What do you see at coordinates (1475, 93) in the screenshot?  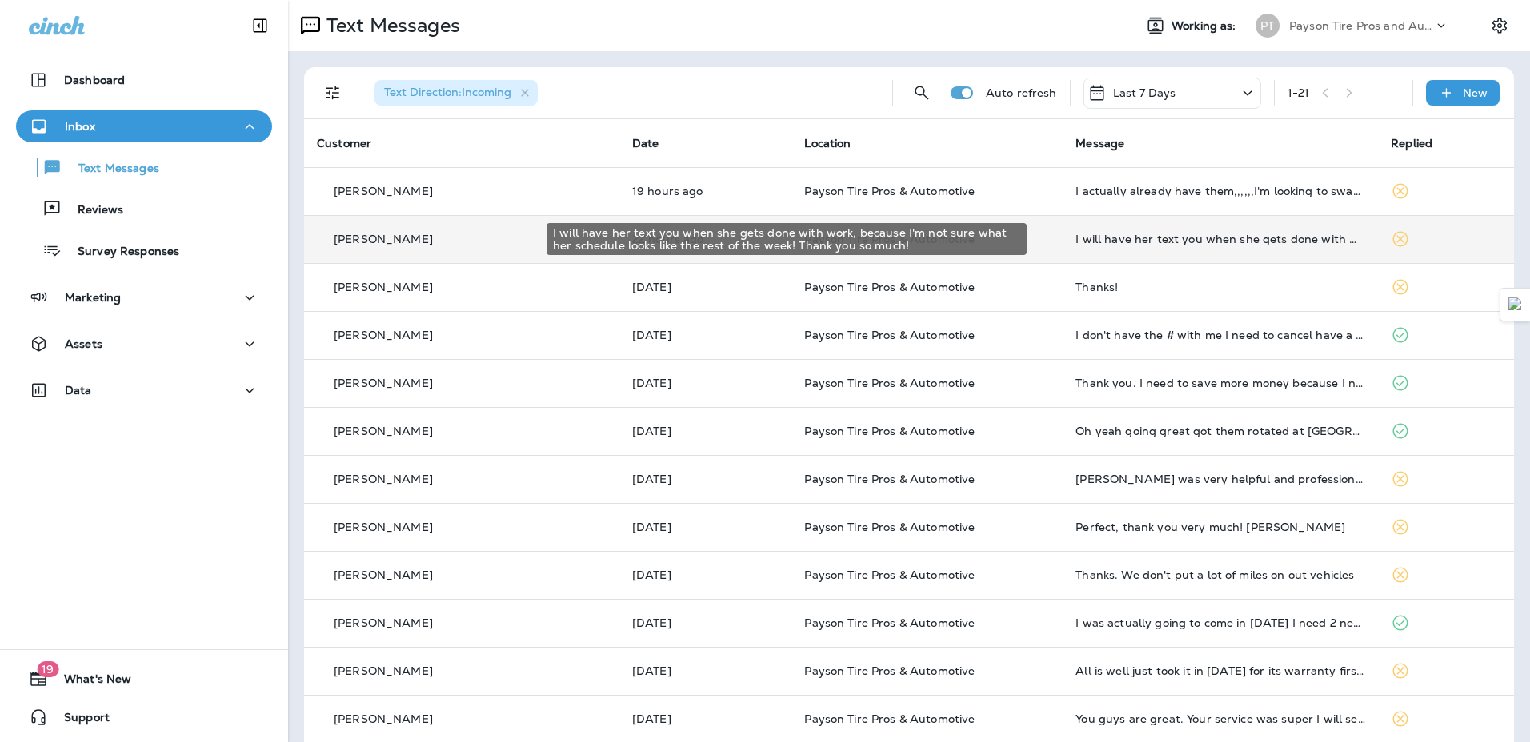 I see `p: New` at bounding box center [1475, 93].